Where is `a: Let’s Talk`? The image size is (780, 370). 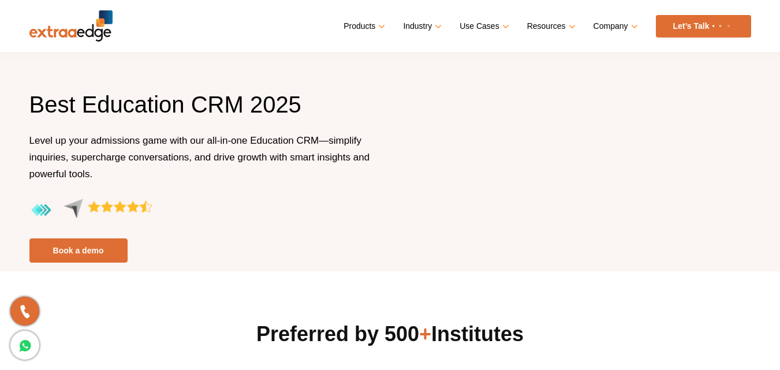
a: Let’s Talk is located at coordinates (703, 26).